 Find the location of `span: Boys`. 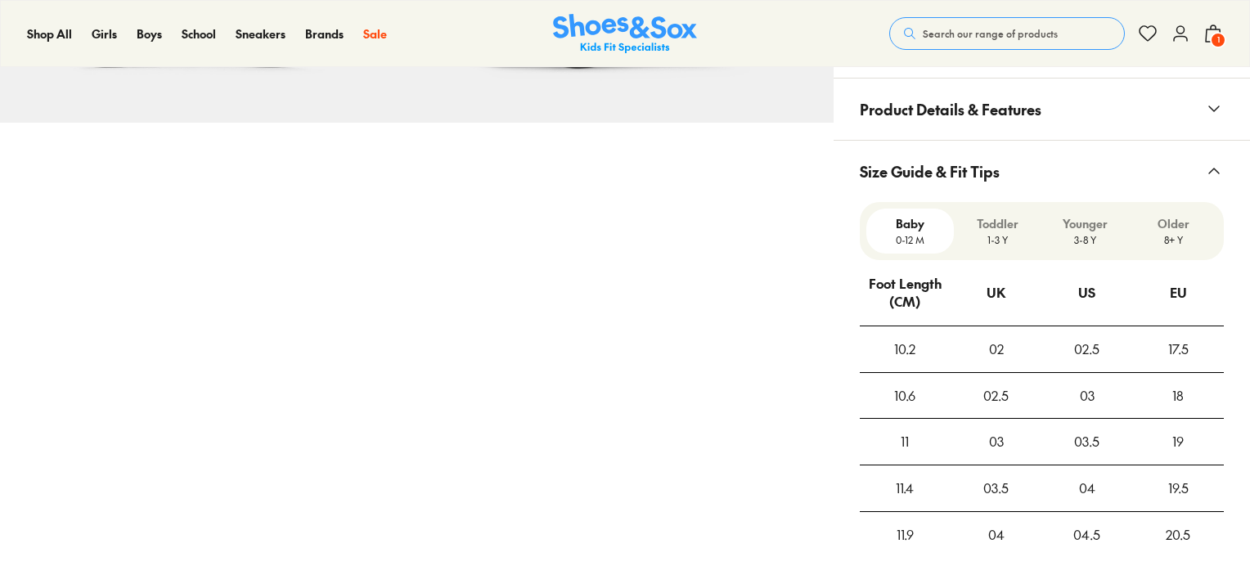

span: Boys is located at coordinates (149, 34).